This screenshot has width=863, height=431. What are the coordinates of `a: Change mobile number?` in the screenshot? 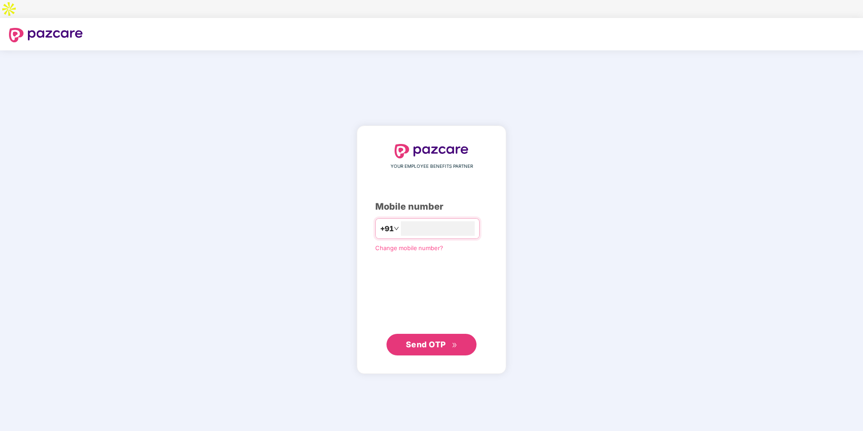 It's located at (409, 248).